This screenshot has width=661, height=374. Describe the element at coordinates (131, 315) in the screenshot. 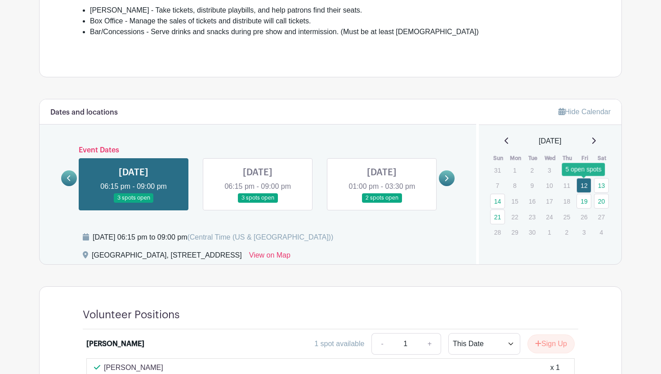

I see `h4: Volunteer Positions` at that location.